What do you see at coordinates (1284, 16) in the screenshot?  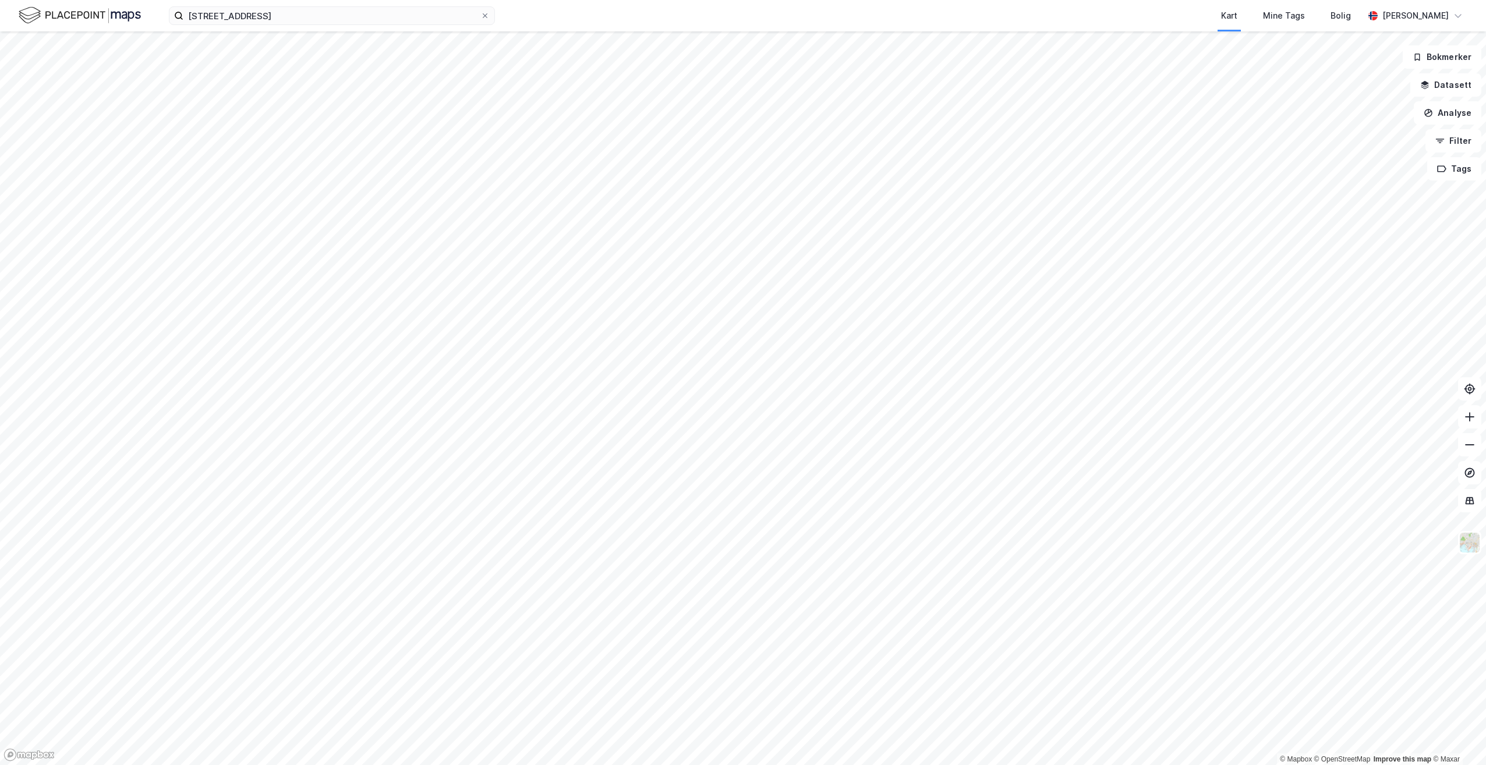 I see `div: Mine Tags` at bounding box center [1284, 16].